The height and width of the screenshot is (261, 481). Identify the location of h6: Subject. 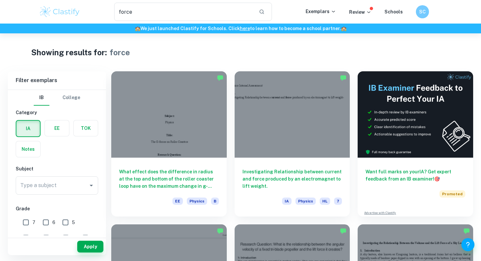
(57, 169).